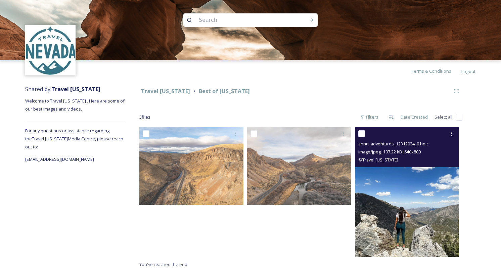 The image size is (501, 269). Describe the element at coordinates (431, 71) in the screenshot. I see `span: Terms & Conditions` at that location.